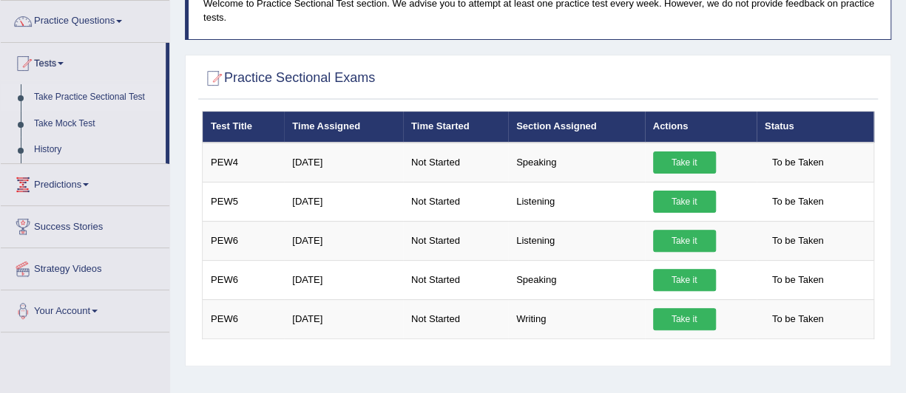 Image resolution: width=906 pixels, height=393 pixels. What do you see at coordinates (96, 150) in the screenshot?
I see `a: History` at bounding box center [96, 150].